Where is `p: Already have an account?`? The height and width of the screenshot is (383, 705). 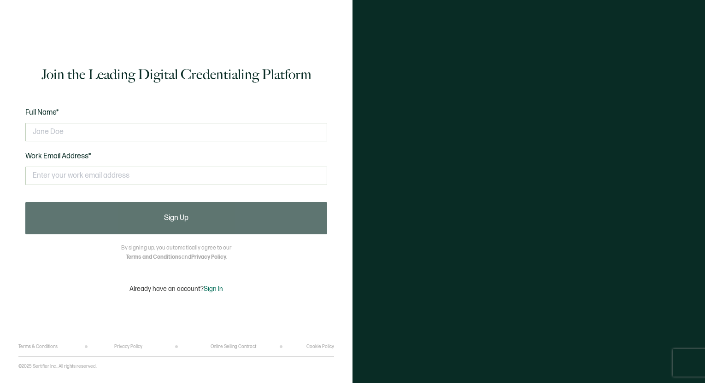 p: Already have an account? is located at coordinates (176, 289).